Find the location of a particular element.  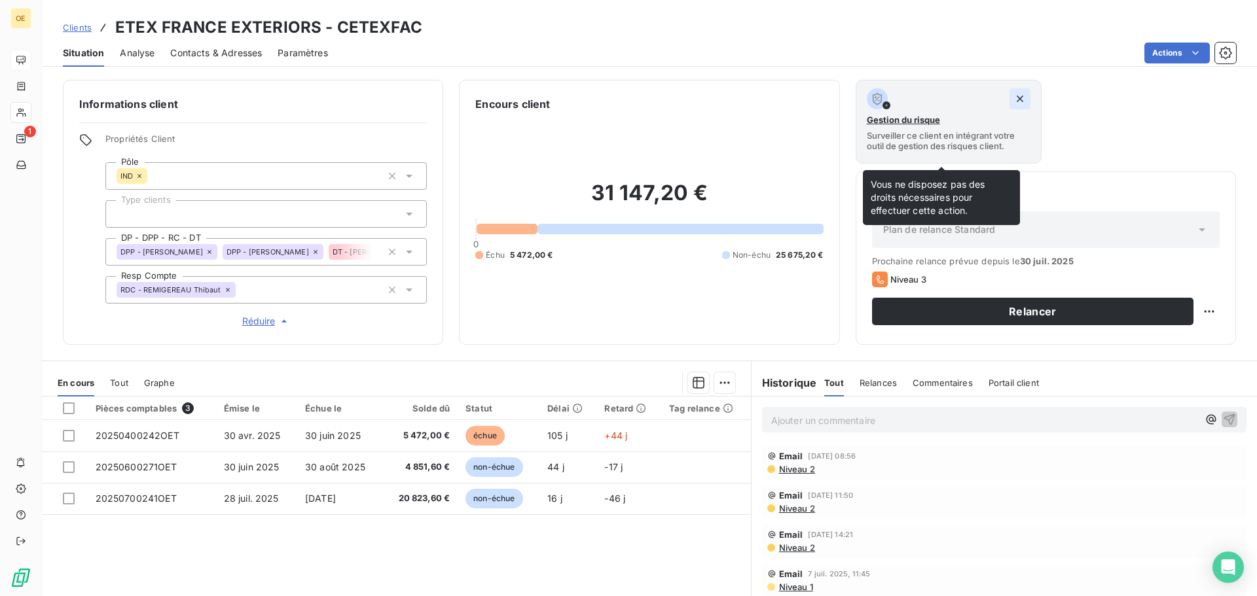

span: Propriétés Client is located at coordinates (266, 143).